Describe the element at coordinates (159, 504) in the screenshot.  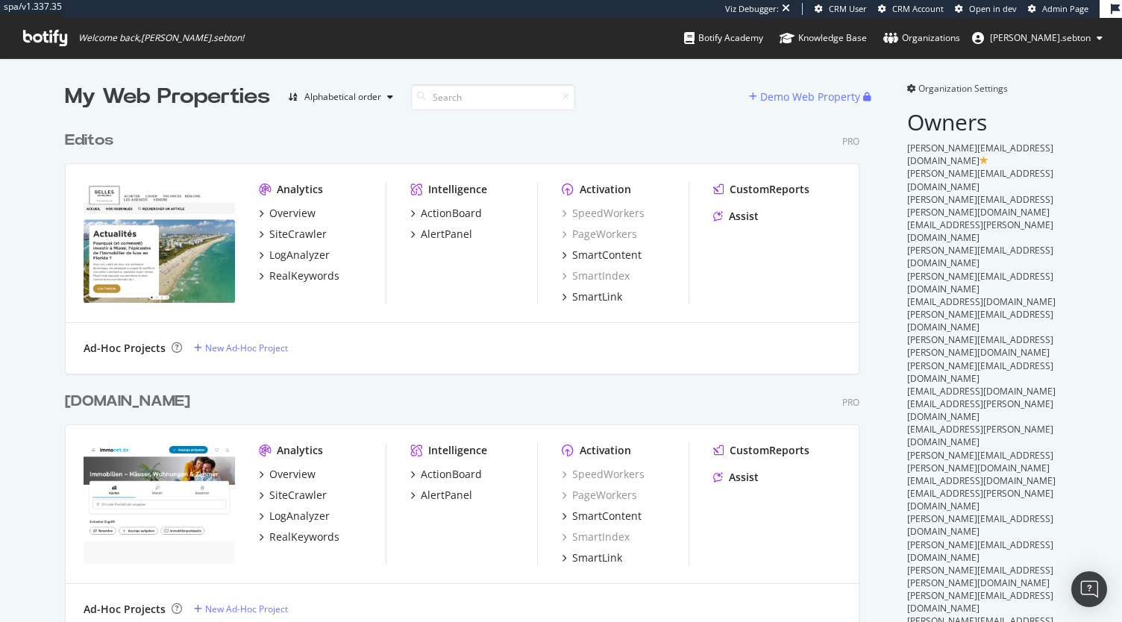
I see `img: immonet.de` at that location.